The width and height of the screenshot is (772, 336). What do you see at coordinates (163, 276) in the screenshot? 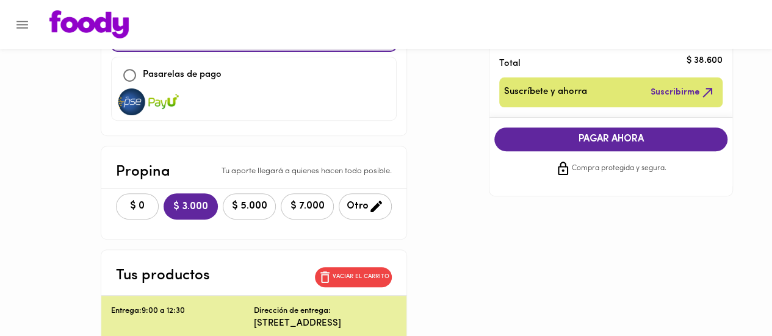
I see `p: Tus productos` at bounding box center [163, 276].